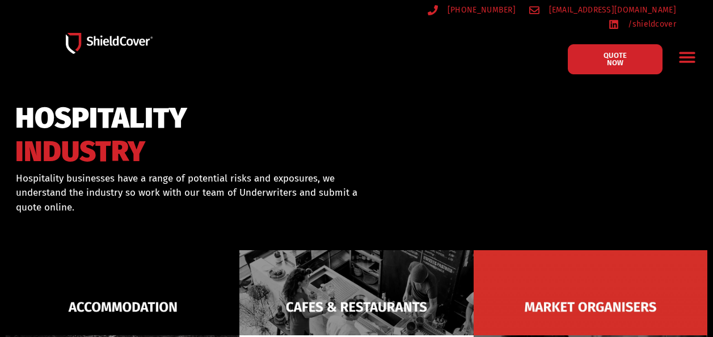  I want to click on a: /shieldcover, so click(642, 24).